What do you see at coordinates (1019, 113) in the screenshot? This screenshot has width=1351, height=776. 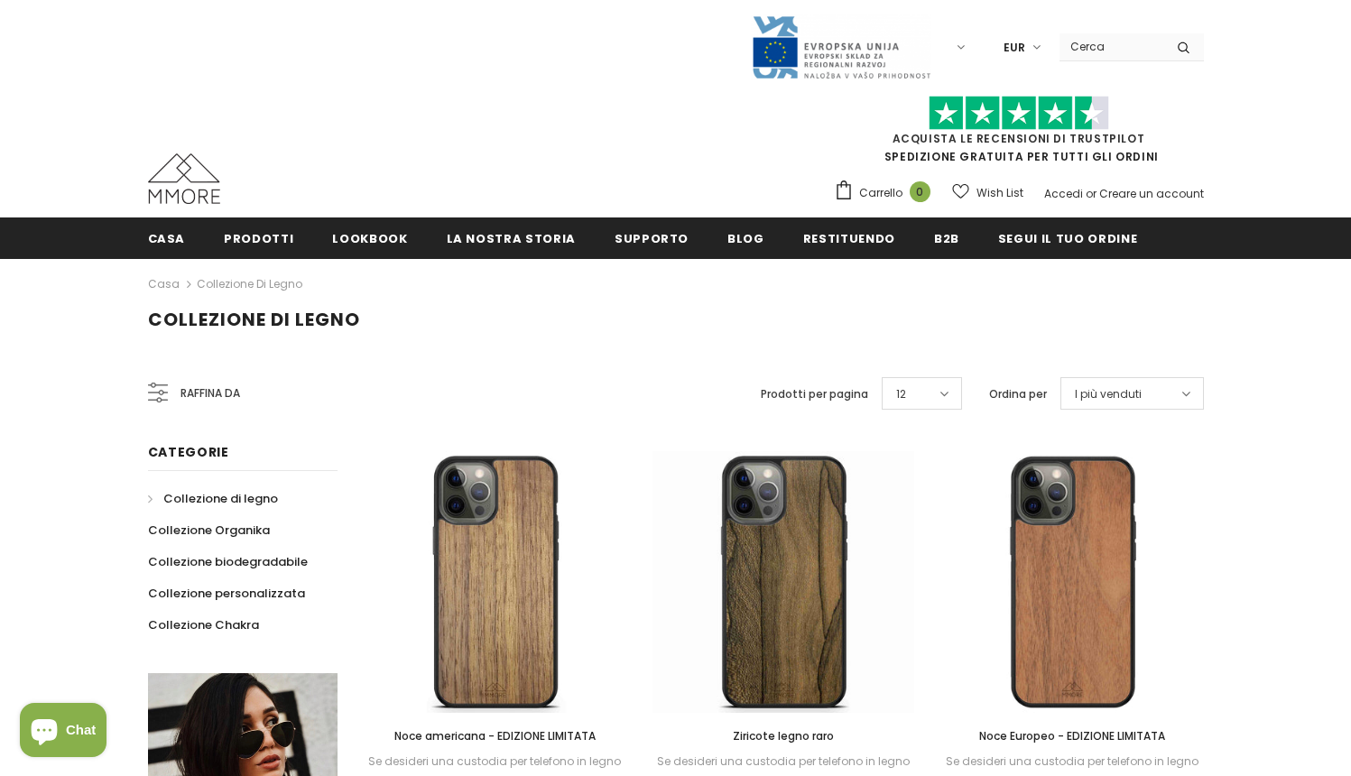 I see `img: Fidati di Pilot Stars` at bounding box center [1019, 113].